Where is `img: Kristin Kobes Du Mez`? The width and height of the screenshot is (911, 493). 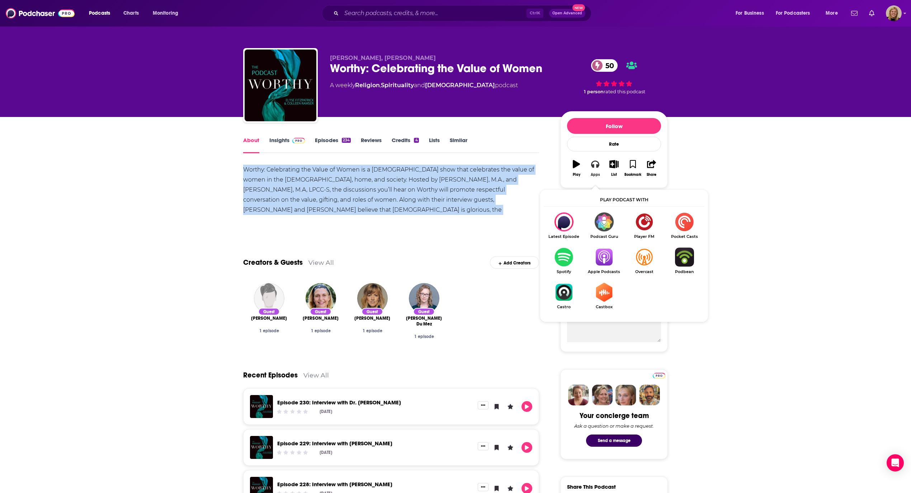 img: Kristin Kobes Du Mez is located at coordinates (424, 298).